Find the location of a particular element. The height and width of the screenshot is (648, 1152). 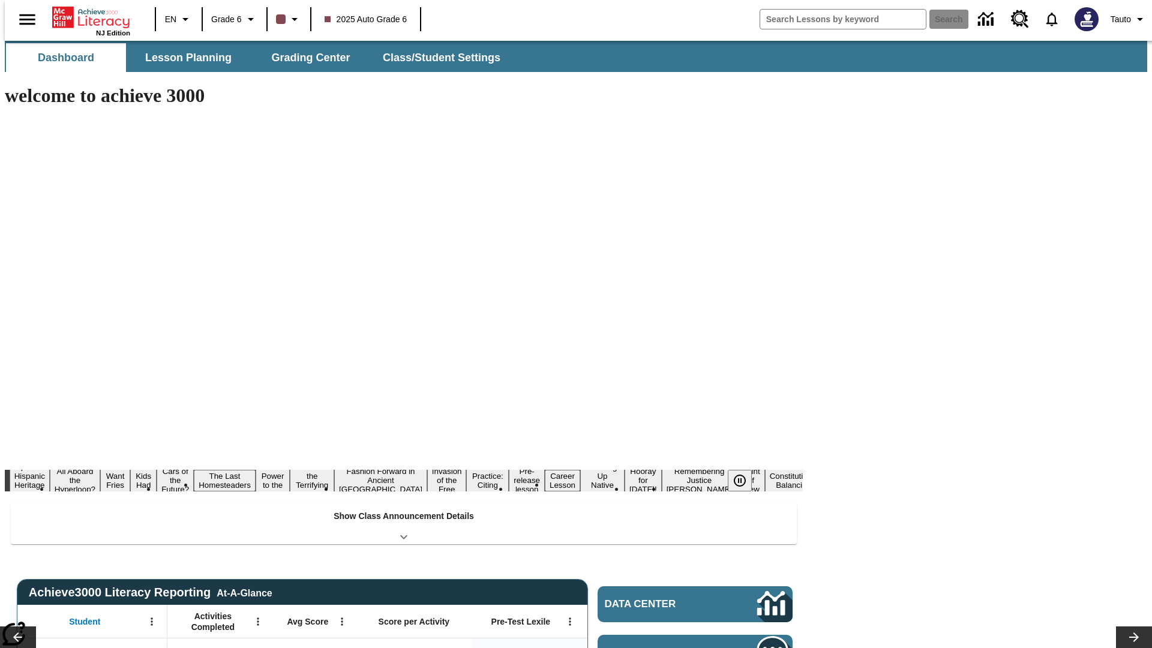

a: Resource Center, Will open in new tab is located at coordinates (1020, 19).